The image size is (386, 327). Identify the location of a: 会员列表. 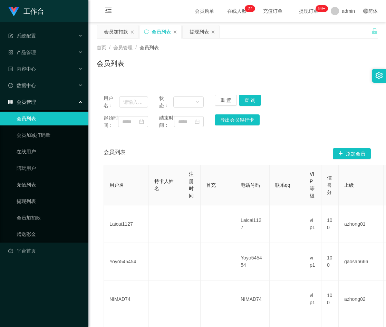
(50, 119).